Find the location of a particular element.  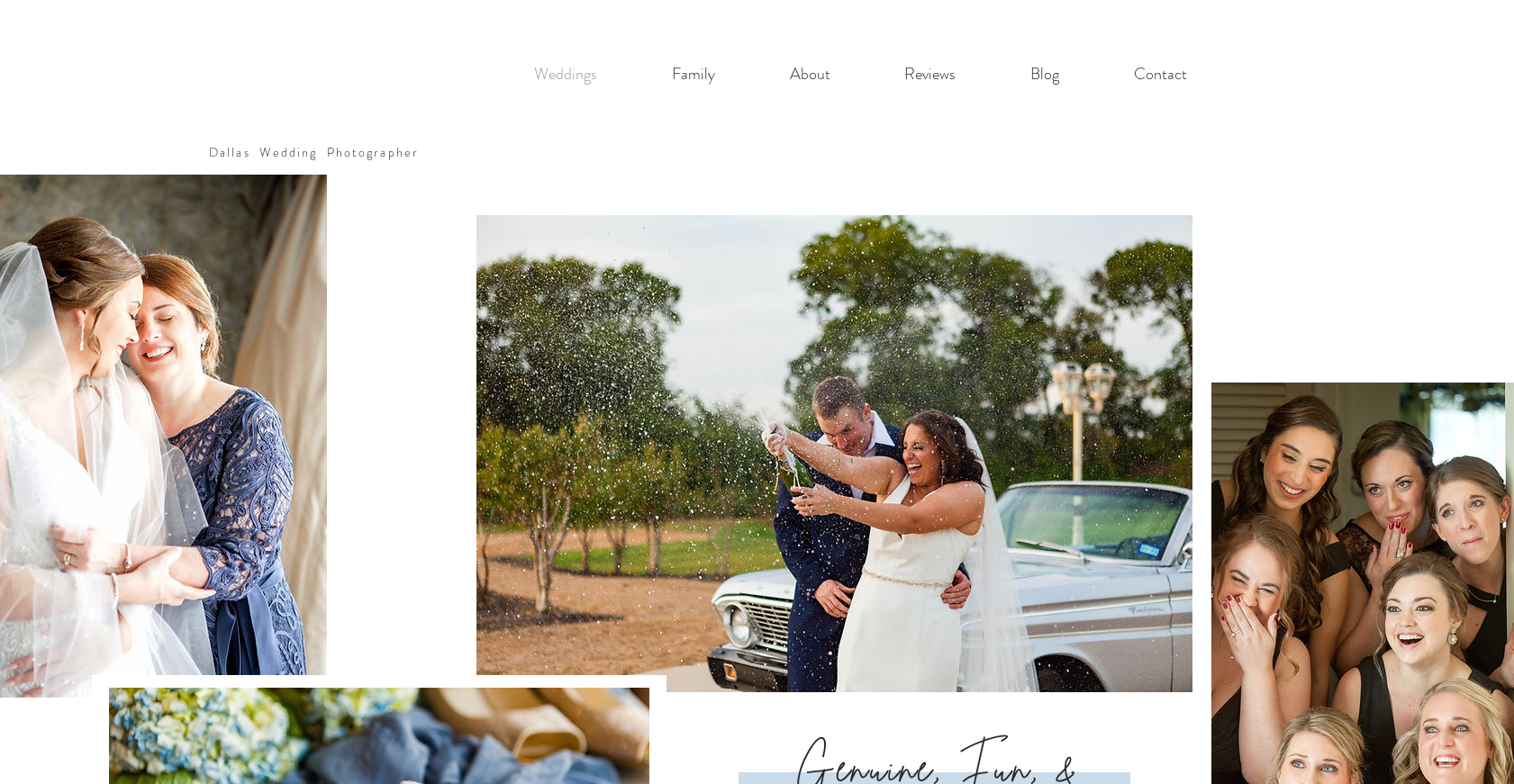

a: Family is located at coordinates (694, 74).